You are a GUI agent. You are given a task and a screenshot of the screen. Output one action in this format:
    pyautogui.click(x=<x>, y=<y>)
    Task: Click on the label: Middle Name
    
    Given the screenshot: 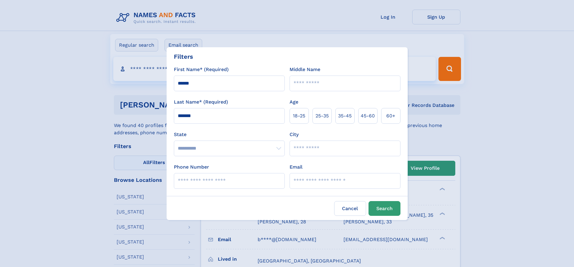 What is the action you would take?
    pyautogui.click(x=305, y=70)
    